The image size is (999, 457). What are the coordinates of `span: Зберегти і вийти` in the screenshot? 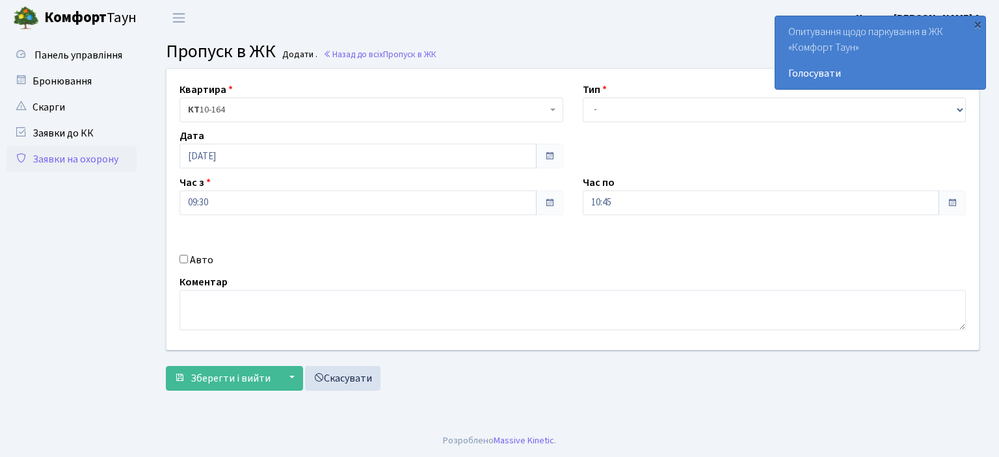 It's located at (230, 379).